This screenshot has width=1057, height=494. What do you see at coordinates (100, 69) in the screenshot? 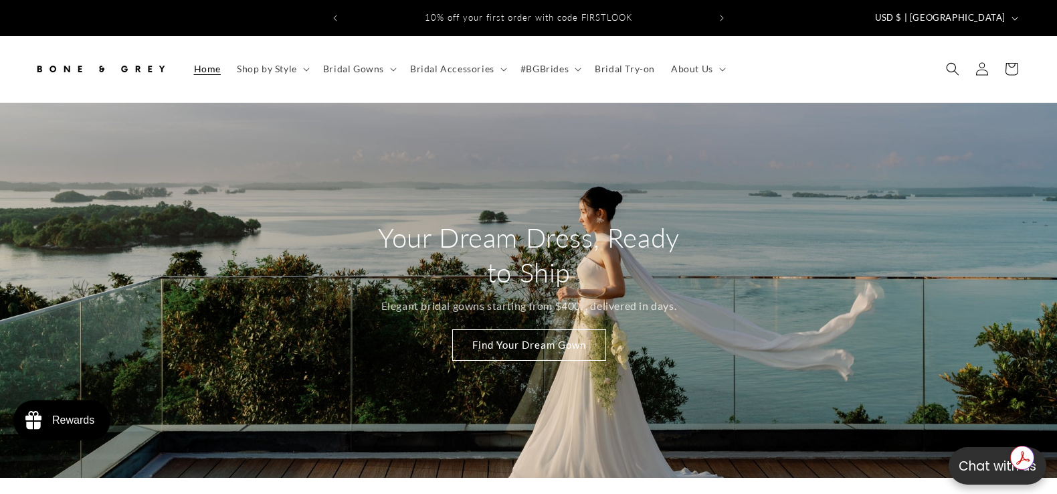
I see `a: Bone and Grey Bridal` at bounding box center [100, 69].